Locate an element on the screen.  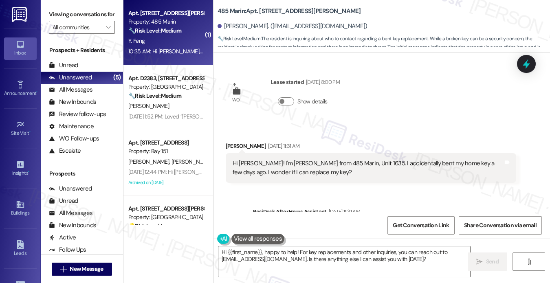
div: Follow Ups is located at coordinates (68, 250).